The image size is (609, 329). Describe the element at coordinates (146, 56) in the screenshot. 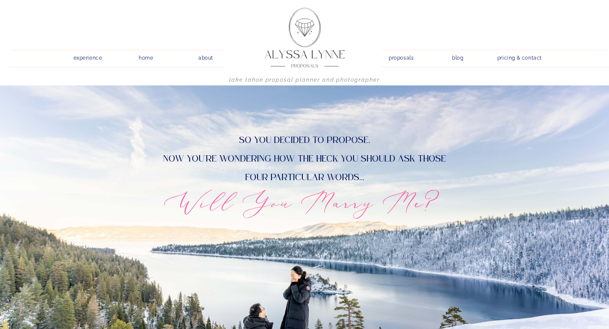

I see `a: home` at that location.